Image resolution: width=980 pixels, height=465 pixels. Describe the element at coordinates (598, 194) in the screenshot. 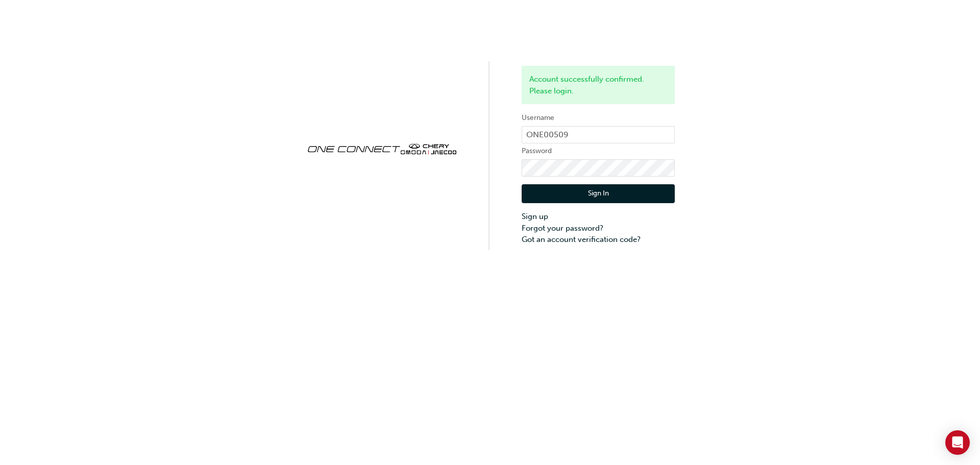

I see `button: Sign In` at that location.